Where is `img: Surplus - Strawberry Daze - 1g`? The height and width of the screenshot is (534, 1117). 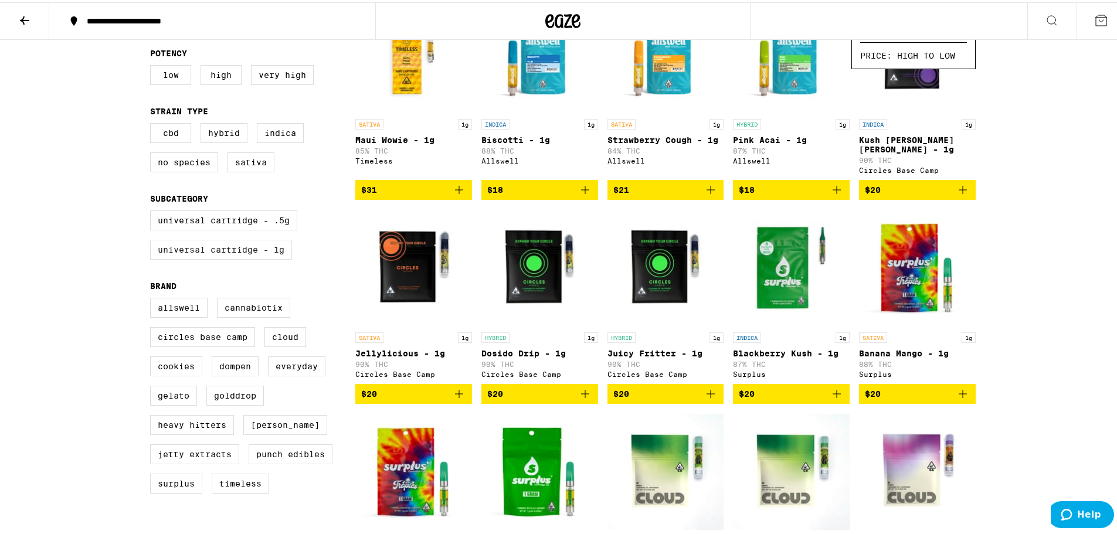 img: Surplus - Strawberry Daze - 1g is located at coordinates (413, 470).